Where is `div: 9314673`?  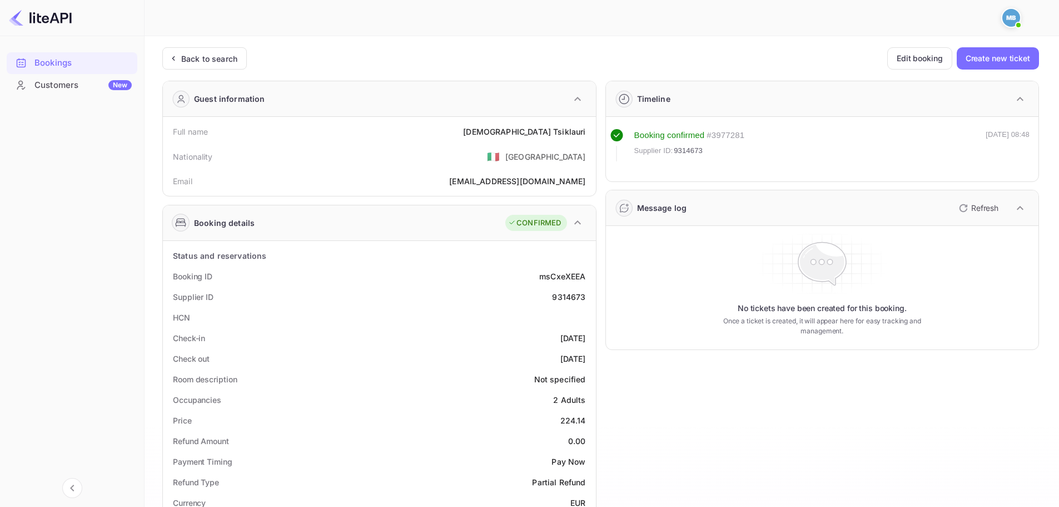 div: 9314673 is located at coordinates (569, 296).